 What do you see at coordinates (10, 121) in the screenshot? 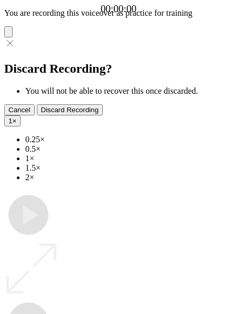
I see `span: 1` at bounding box center [10, 121].